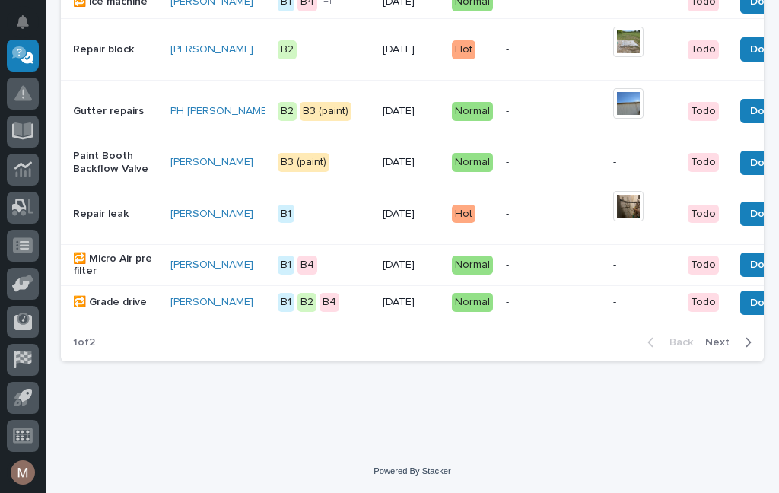 The image size is (779, 493). I want to click on button: Back, so click(667, 342).